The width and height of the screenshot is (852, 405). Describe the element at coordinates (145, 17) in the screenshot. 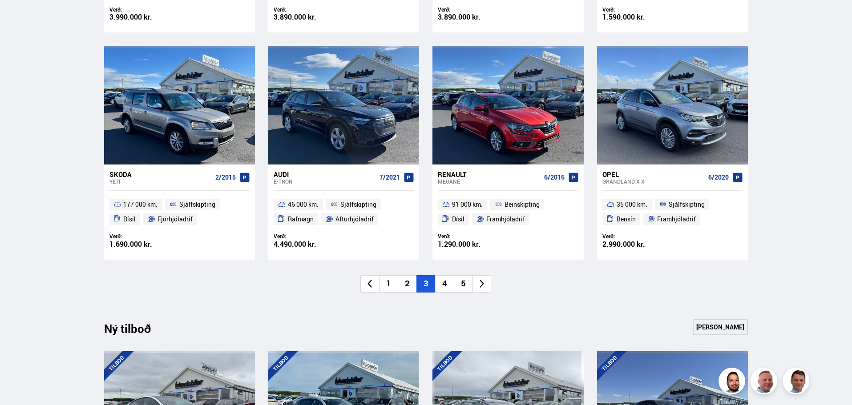

I see `div: 3.990.000 kr.` at that location.